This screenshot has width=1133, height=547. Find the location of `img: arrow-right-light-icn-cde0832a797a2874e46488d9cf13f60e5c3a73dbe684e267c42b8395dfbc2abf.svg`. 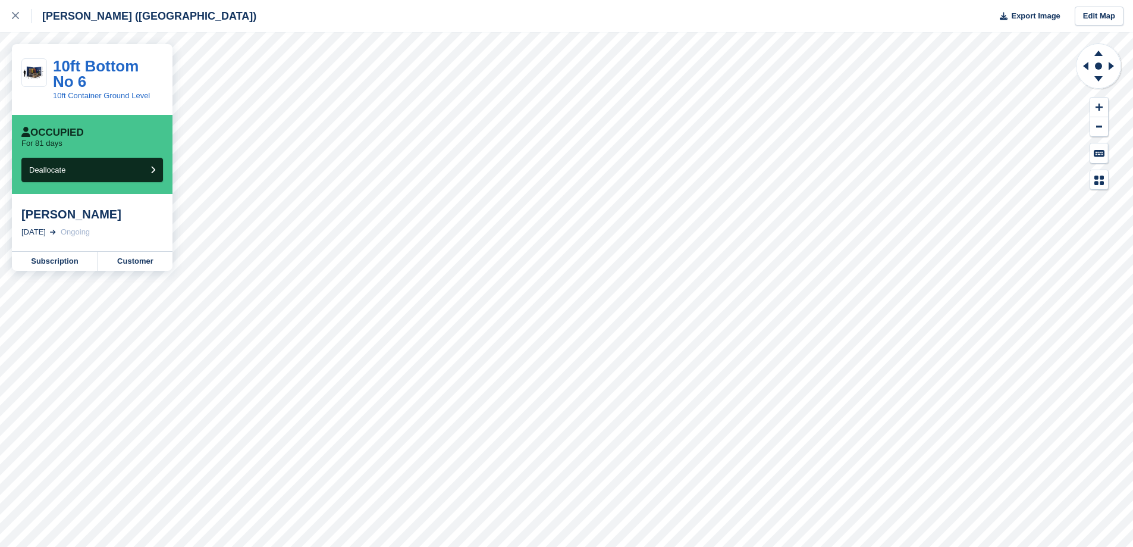

img: arrow-right-light-icn-cde0832a797a2874e46488d9cf13f60e5c3a73dbe684e267c42b8395dfbc2abf.svg is located at coordinates (53, 232).